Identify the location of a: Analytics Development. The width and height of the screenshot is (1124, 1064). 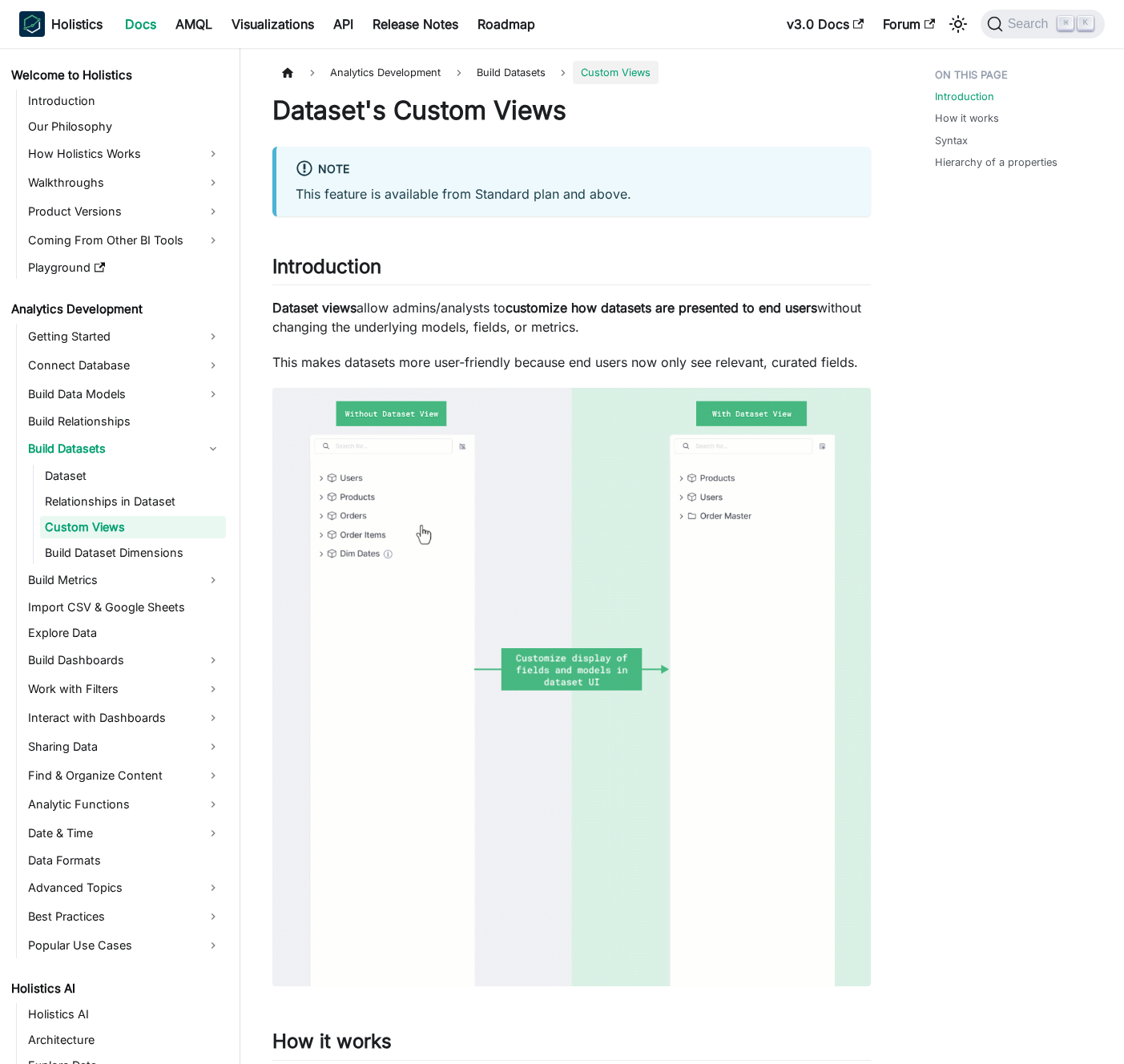
(116, 309).